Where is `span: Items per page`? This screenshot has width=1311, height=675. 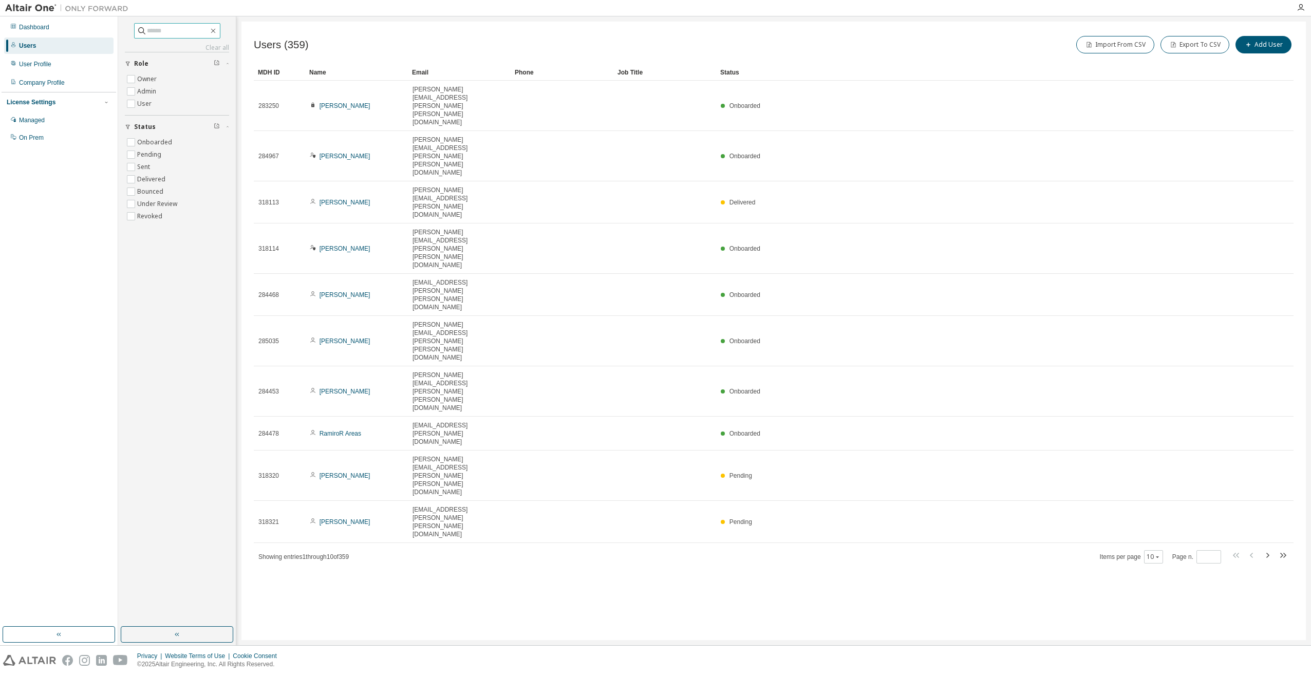
span: Items per page is located at coordinates (1131, 557).